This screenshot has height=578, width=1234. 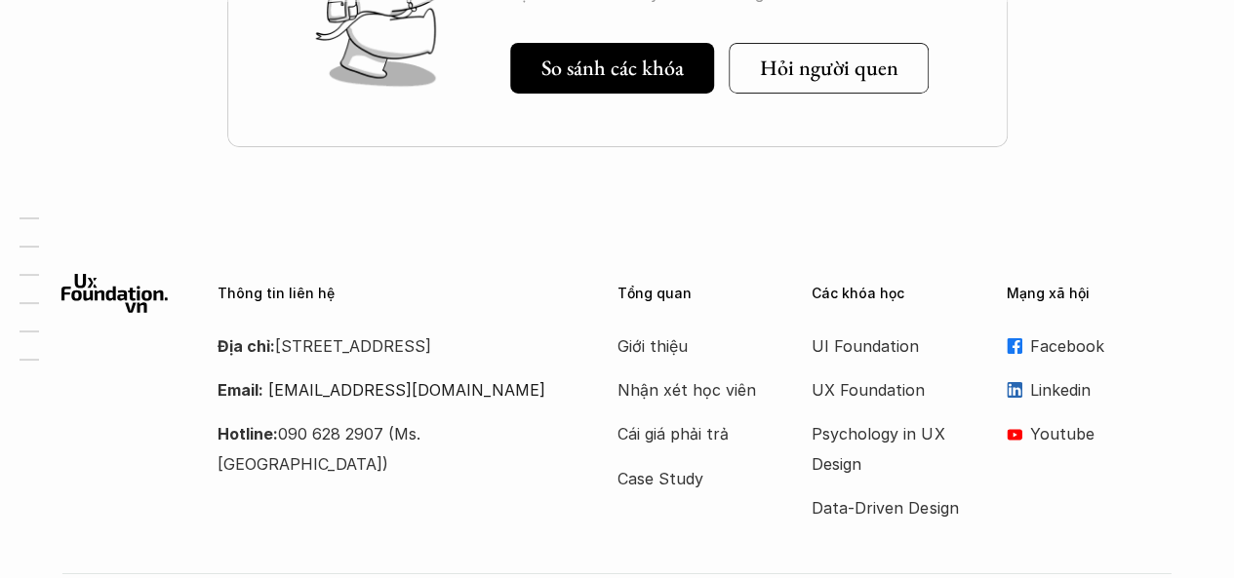 What do you see at coordinates (695, 390) in the screenshot?
I see `p: Nhận xét học viên` at bounding box center [695, 390].